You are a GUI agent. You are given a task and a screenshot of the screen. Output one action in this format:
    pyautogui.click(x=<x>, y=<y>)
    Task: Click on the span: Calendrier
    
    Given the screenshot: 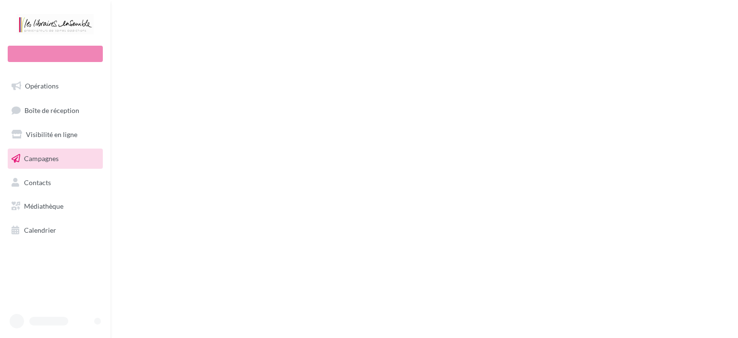 What is the action you would take?
    pyautogui.click(x=40, y=230)
    